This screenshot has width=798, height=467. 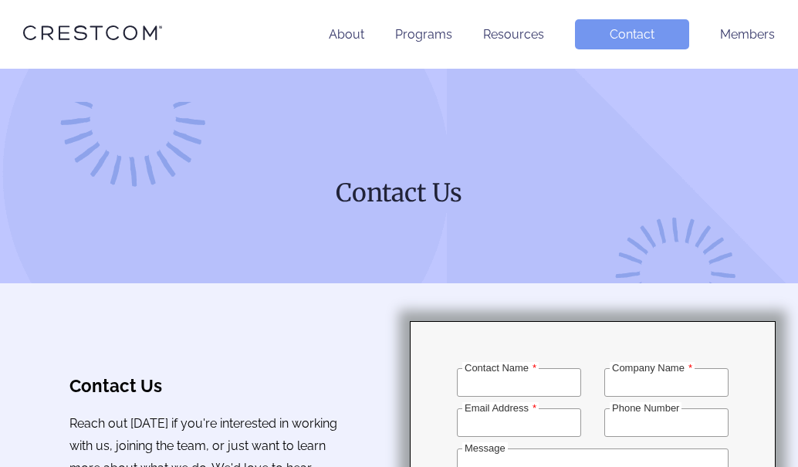 I want to click on a: Contact, so click(x=632, y=34).